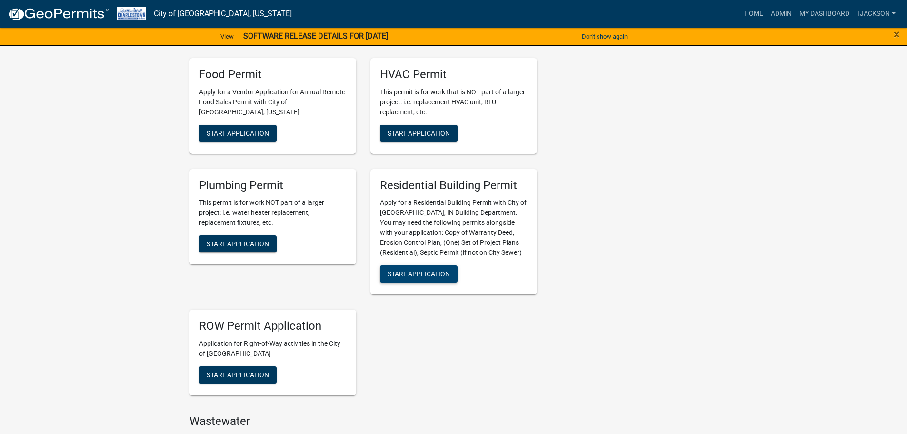 This screenshot has width=907, height=434. I want to click on h5: ROW Permit Application, so click(273, 326).